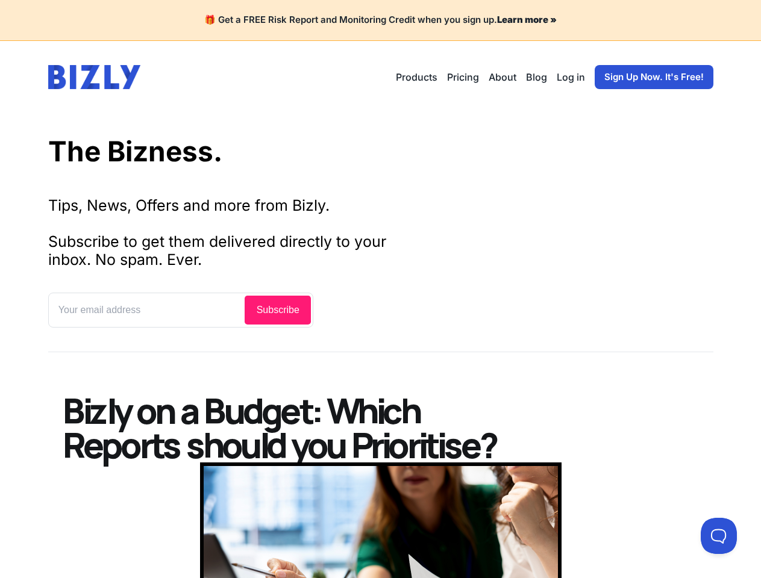 Image resolution: width=761 pixels, height=578 pixels. I want to click on a: Bizly Reports, so click(206, 380).